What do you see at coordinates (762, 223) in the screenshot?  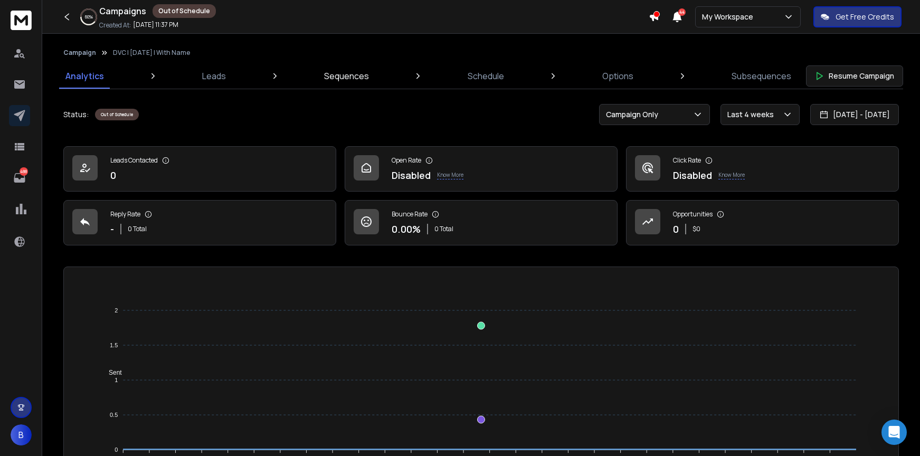 I see `a: Opportunities0$0` at bounding box center [762, 223].